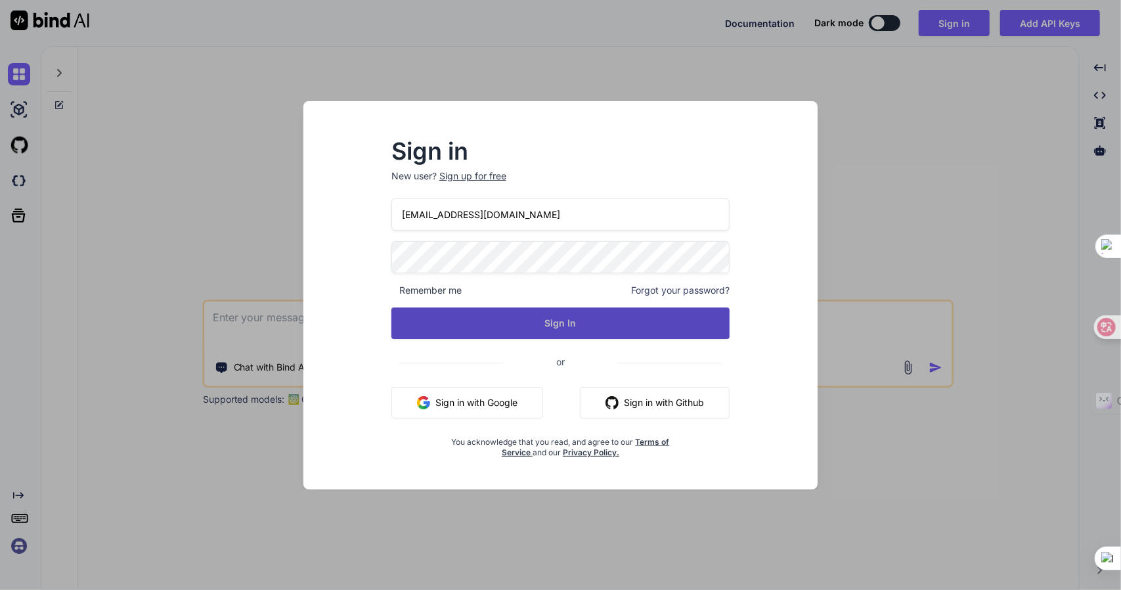 This screenshot has height=590, width=1121. Describe the element at coordinates (561, 443) in the screenshot. I see `div: You acknowledge that you read, and agree to our and our` at that location.